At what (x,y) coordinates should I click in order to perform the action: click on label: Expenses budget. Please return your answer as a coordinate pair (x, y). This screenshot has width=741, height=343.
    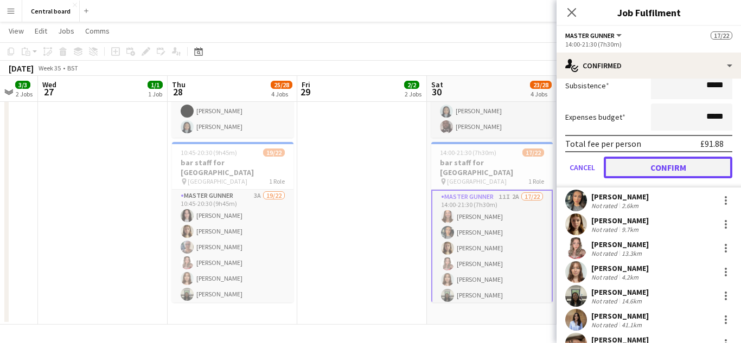
    Looking at the image, I should click on (595, 117).